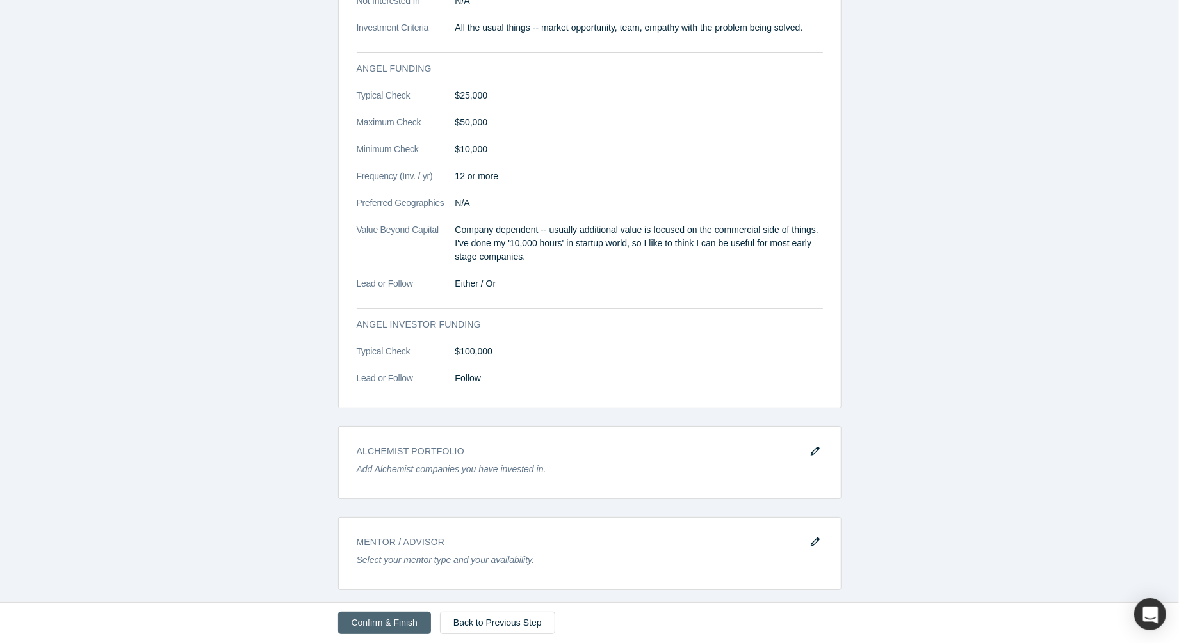  I want to click on a: Back to Previous Step, so click(498, 623).